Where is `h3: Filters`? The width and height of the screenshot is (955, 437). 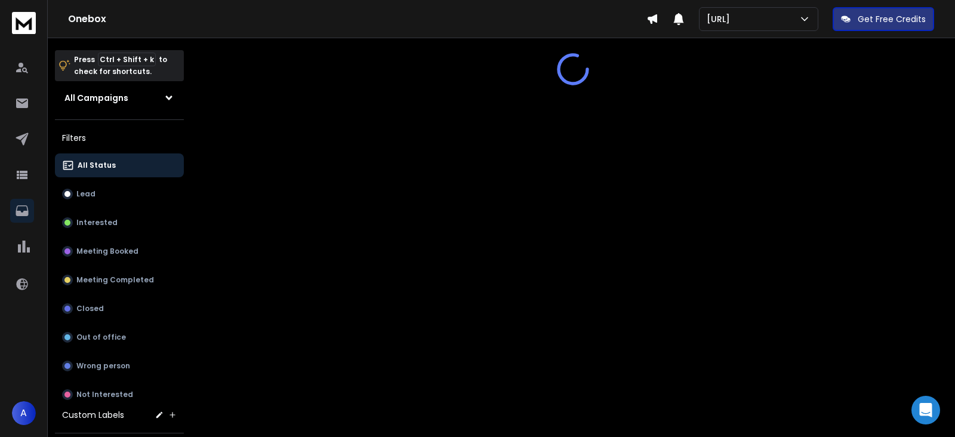
h3: Filters is located at coordinates (119, 138).